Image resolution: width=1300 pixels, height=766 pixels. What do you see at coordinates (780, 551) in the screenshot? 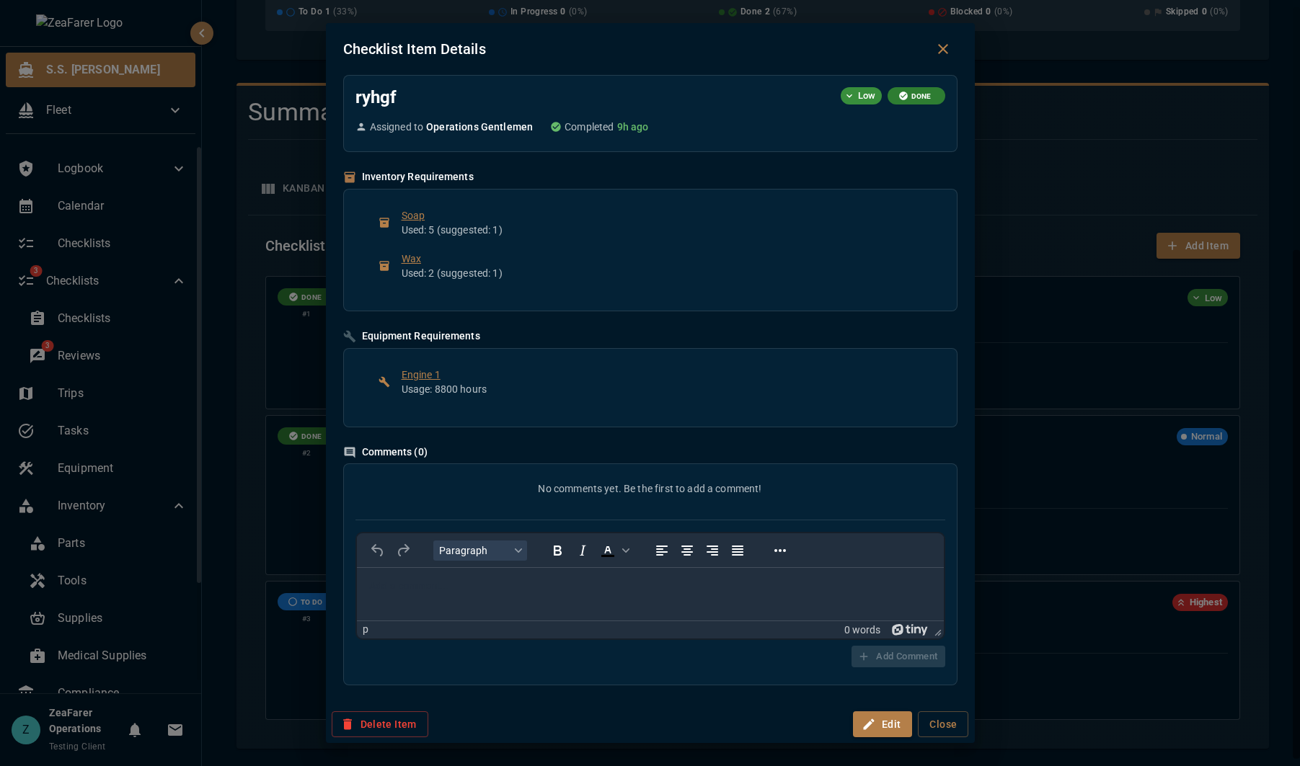
I see `button: Reveal or hide additional toolbar items` at bounding box center [780, 551].